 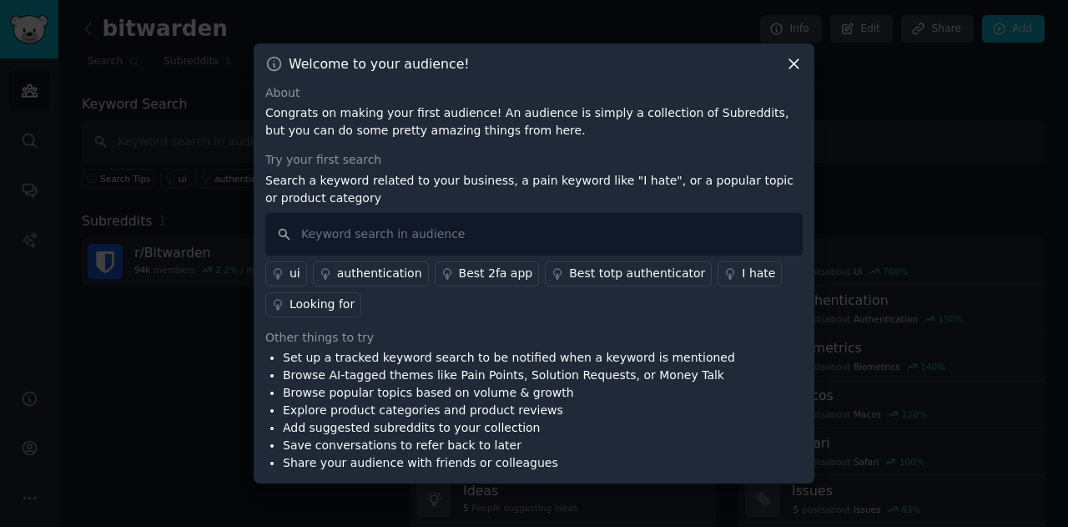 What do you see at coordinates (509, 462) in the screenshot?
I see `li: Share your audience with friends or colleagues` at bounding box center [509, 462].